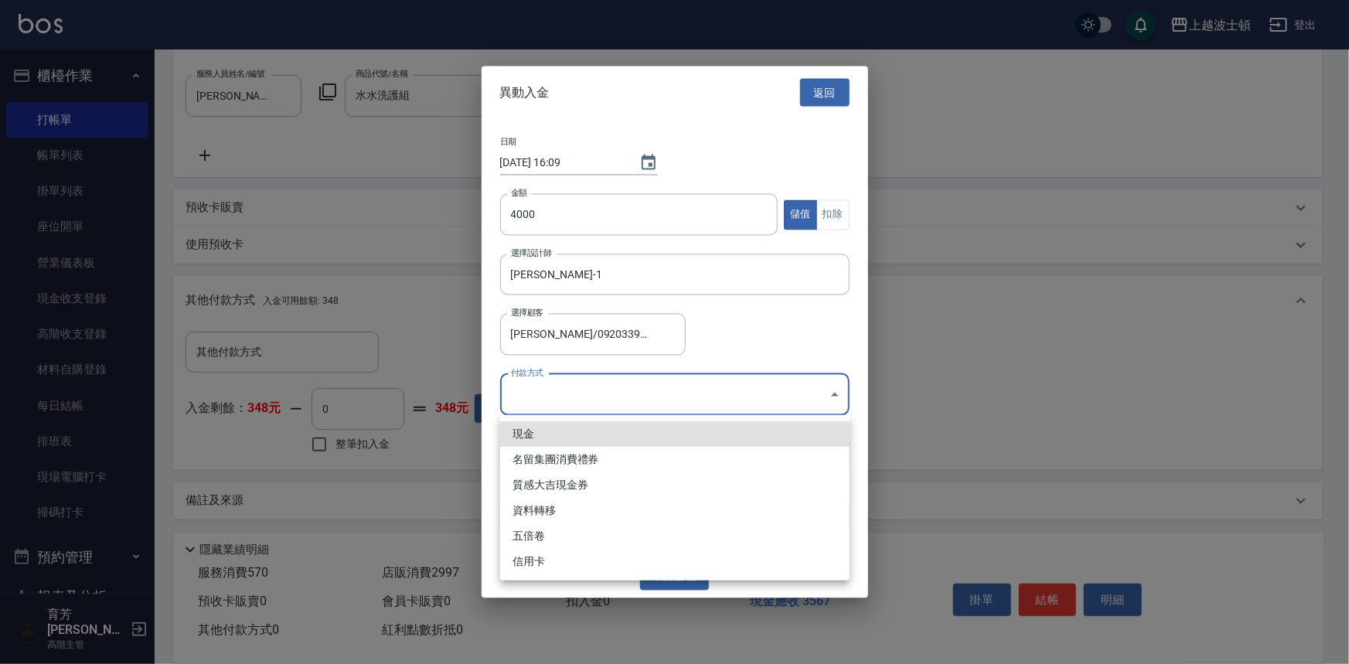  Describe the element at coordinates (675, 459) in the screenshot. I see `li: 名留集團消費禮券` at that location.